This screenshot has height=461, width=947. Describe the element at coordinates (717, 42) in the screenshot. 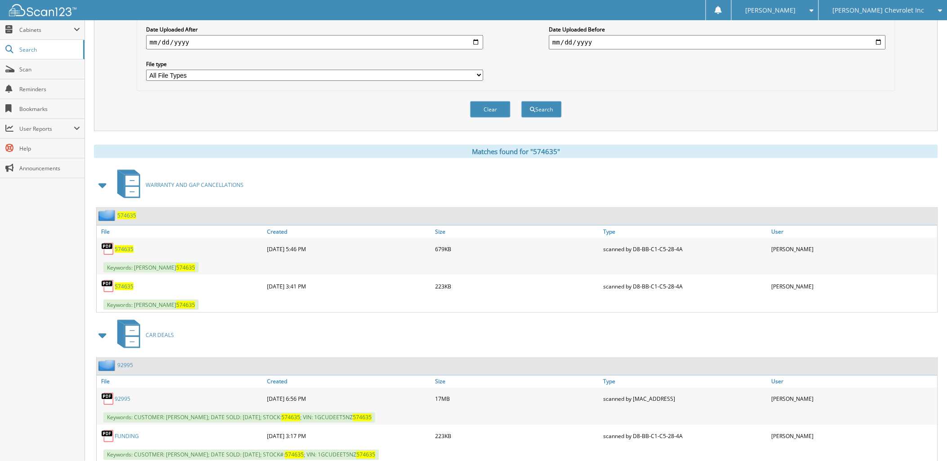

I see `input: end` at that location.